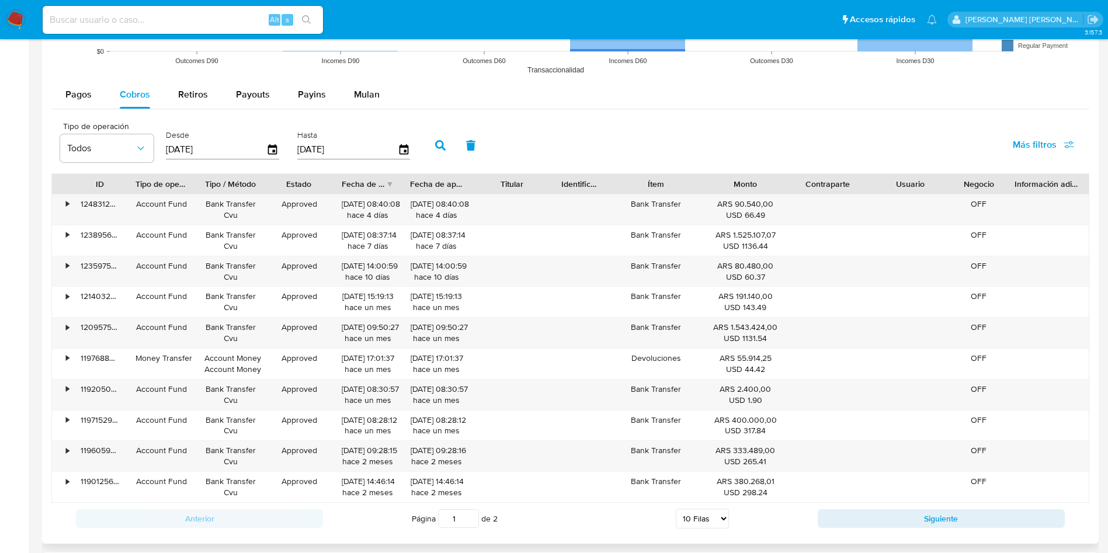 This screenshot has height=553, width=1108. I want to click on a: Salir, so click(1093, 19).